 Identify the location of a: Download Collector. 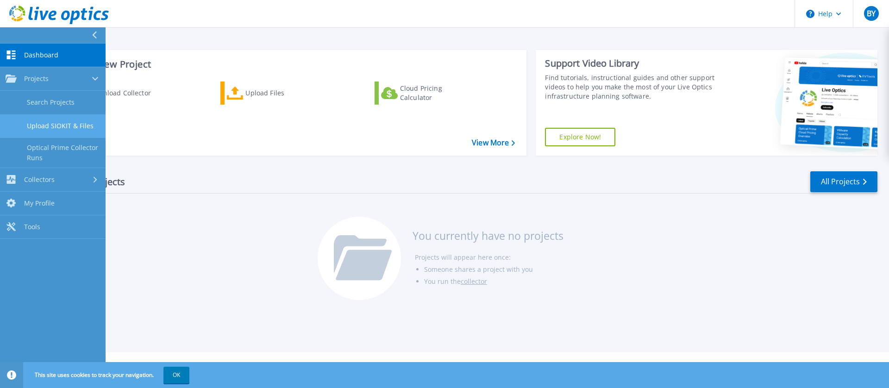
(117, 93).